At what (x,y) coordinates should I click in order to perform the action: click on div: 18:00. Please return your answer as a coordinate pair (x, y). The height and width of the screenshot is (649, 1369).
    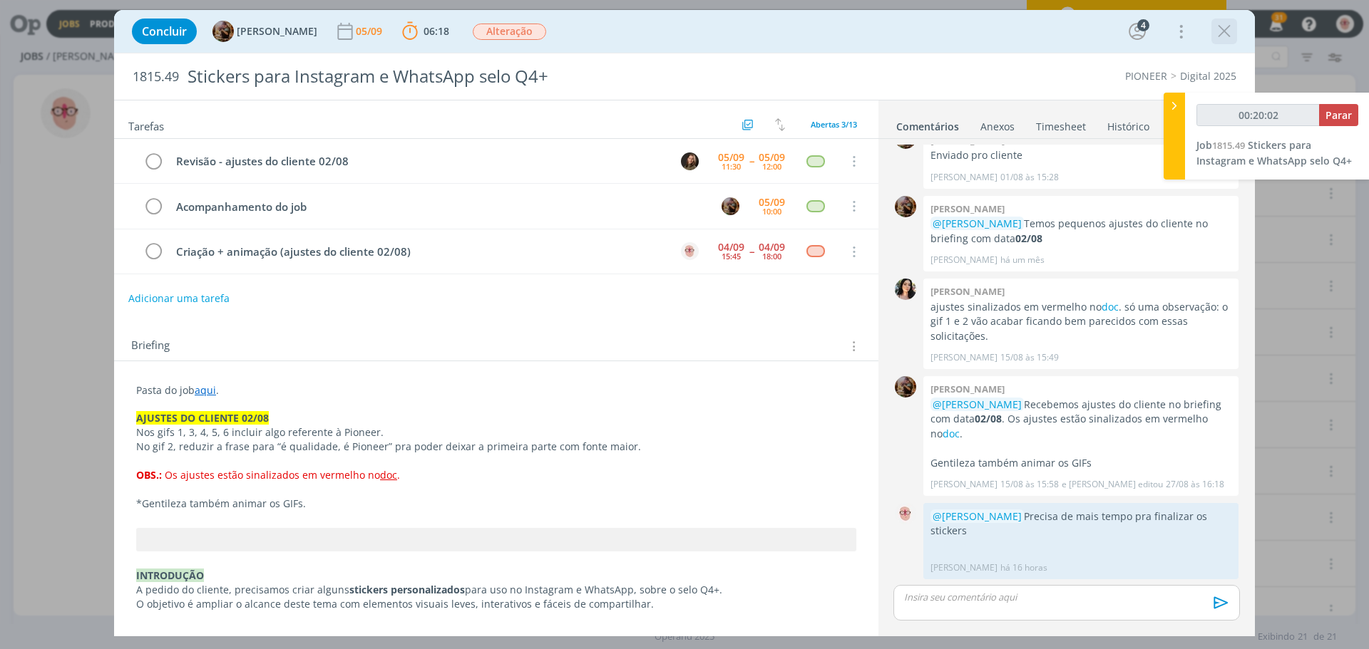
    Looking at the image, I should click on (771, 256).